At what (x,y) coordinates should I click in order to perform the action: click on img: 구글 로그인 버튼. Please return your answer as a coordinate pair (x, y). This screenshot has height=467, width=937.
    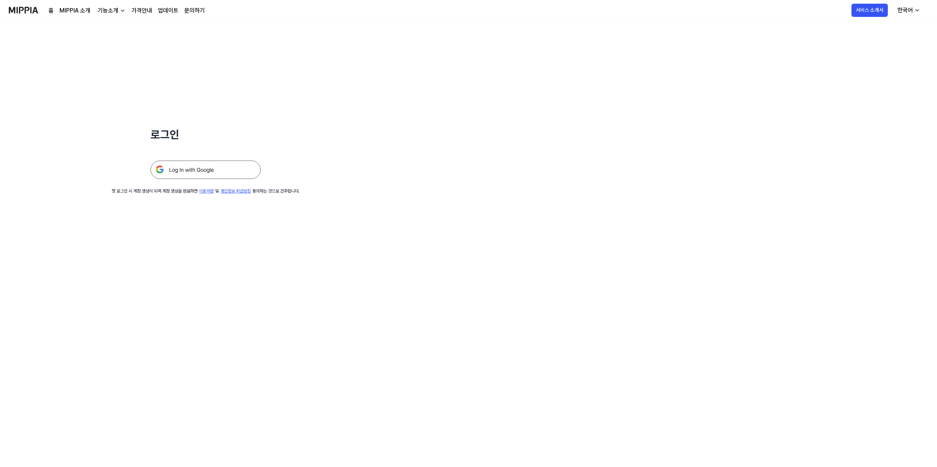
    Looking at the image, I should click on (206, 170).